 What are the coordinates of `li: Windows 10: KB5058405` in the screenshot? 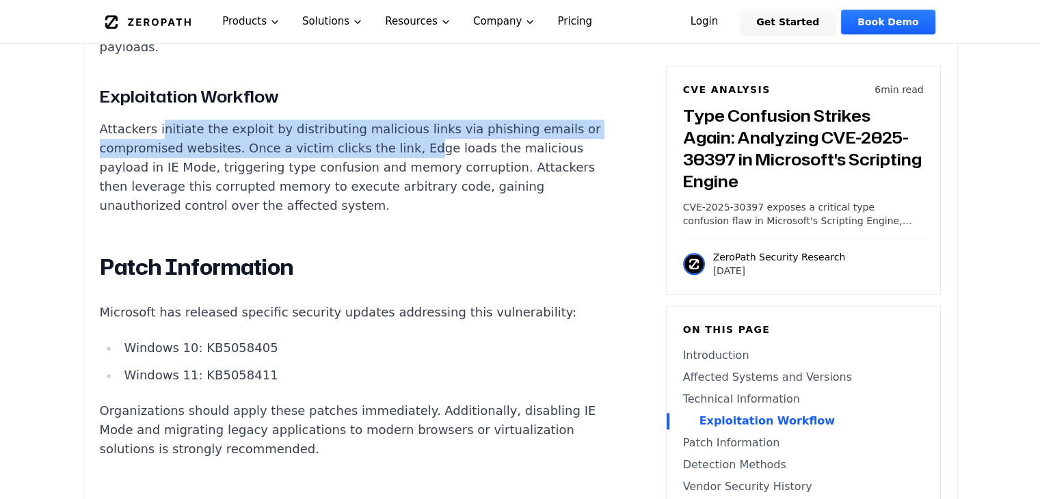 It's located at (364, 348).